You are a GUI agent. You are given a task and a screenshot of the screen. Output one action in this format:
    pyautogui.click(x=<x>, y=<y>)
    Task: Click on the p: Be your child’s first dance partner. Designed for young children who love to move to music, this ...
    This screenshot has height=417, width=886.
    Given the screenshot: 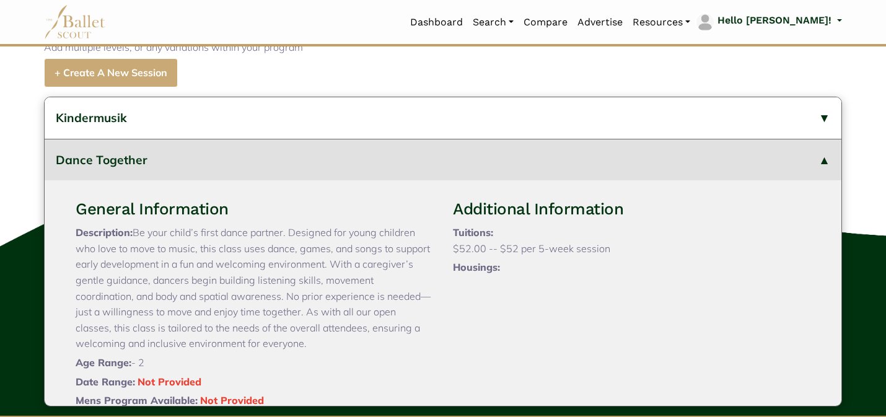 What is the action you would take?
    pyautogui.click(x=254, y=288)
    